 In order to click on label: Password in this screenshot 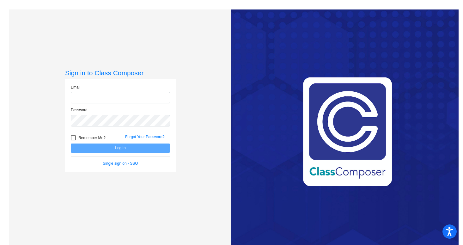, I will do `click(79, 110)`.